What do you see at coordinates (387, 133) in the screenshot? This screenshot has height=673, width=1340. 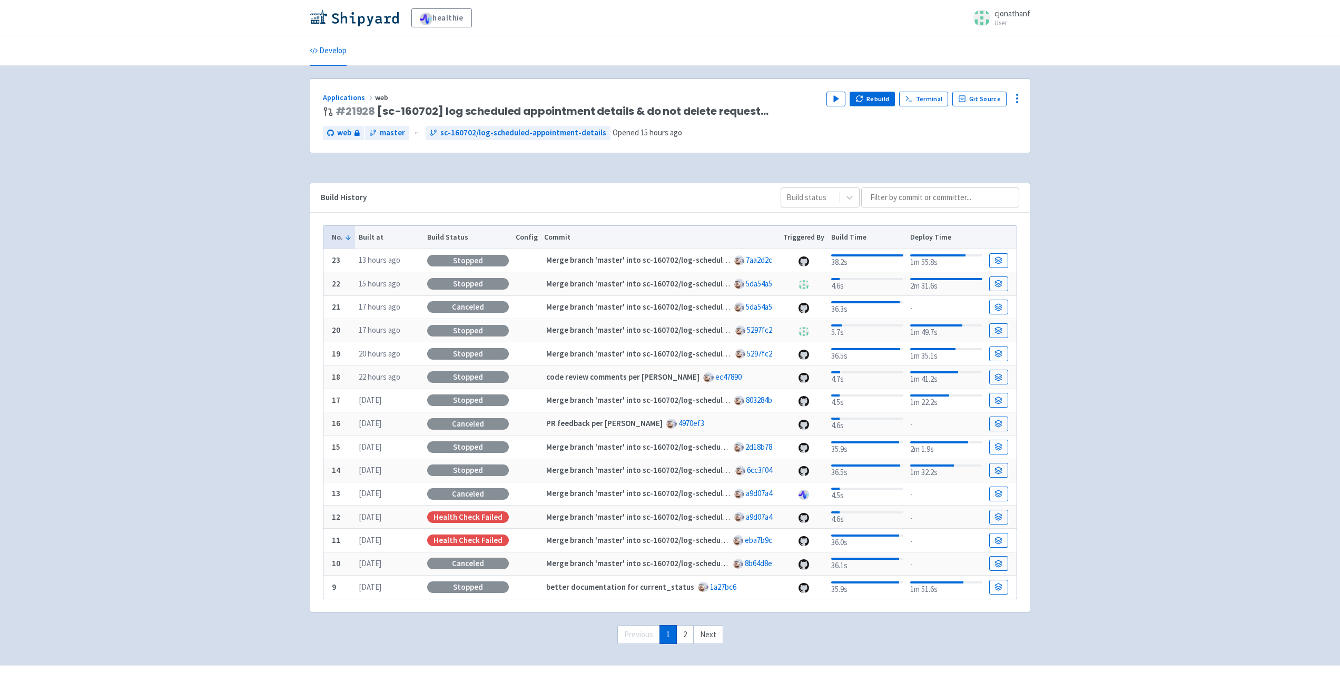 I see `a: master` at bounding box center [387, 133].